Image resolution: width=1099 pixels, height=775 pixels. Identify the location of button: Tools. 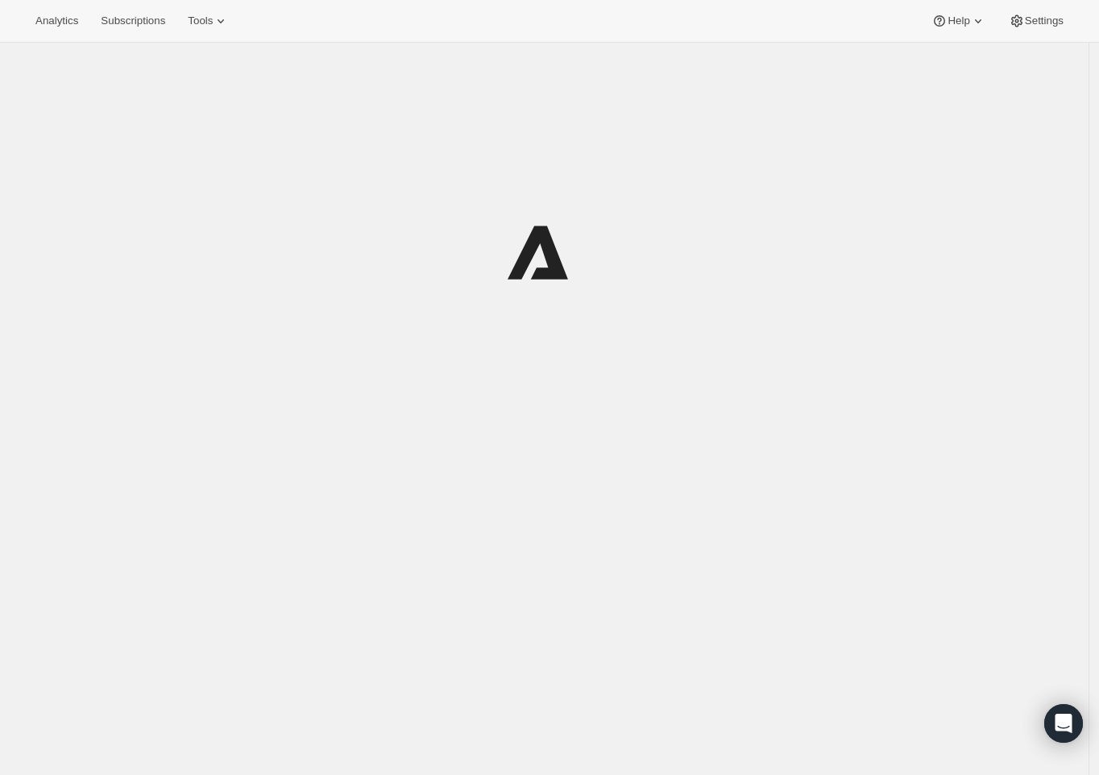
(208, 21).